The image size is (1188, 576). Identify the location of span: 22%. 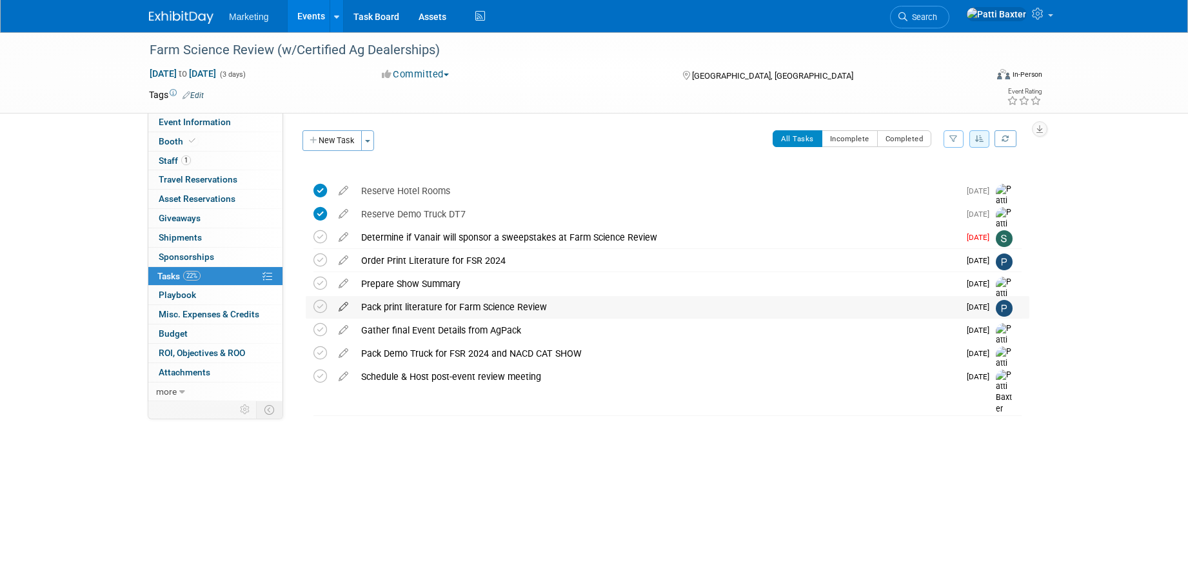
(192, 275).